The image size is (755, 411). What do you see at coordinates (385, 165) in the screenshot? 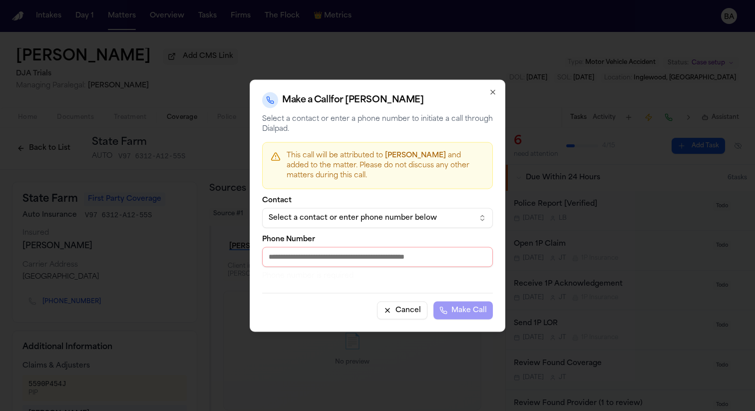
I see `p: This call will be attributed to and added to the matter. Please do not discuss any other matters ...` at bounding box center [385, 165].